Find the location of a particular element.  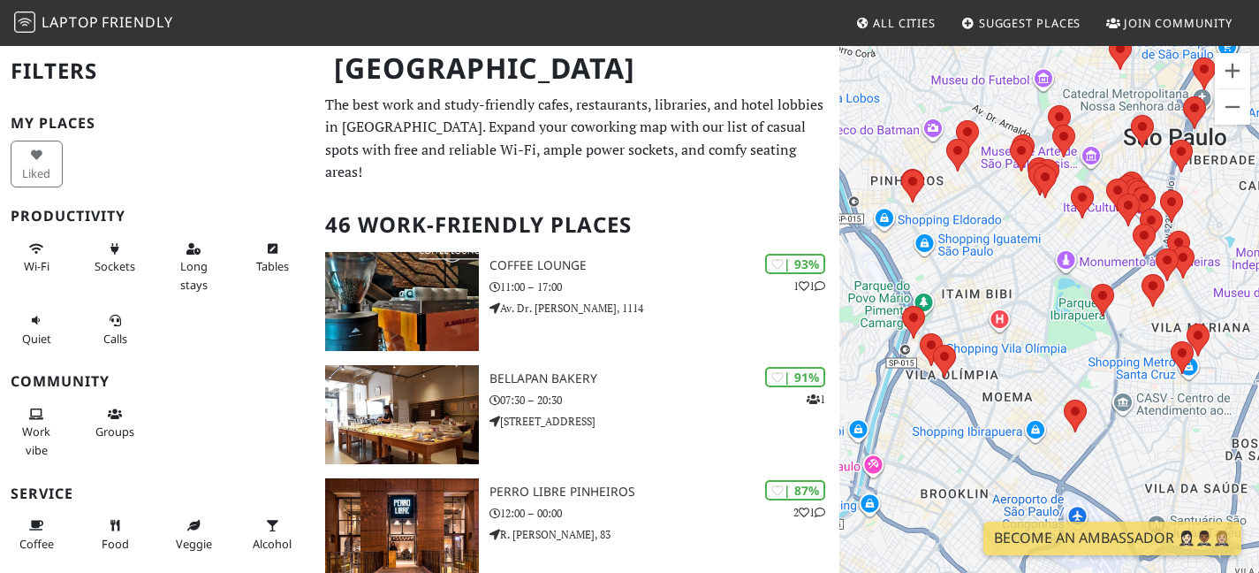

div: | 91% is located at coordinates (795, 376).